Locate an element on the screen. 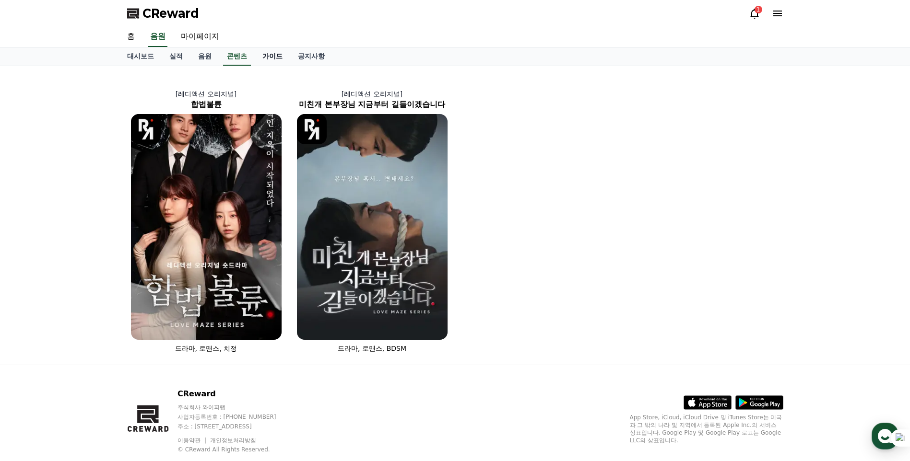 This screenshot has width=910, height=461. a: 실적 is located at coordinates (176, 57).